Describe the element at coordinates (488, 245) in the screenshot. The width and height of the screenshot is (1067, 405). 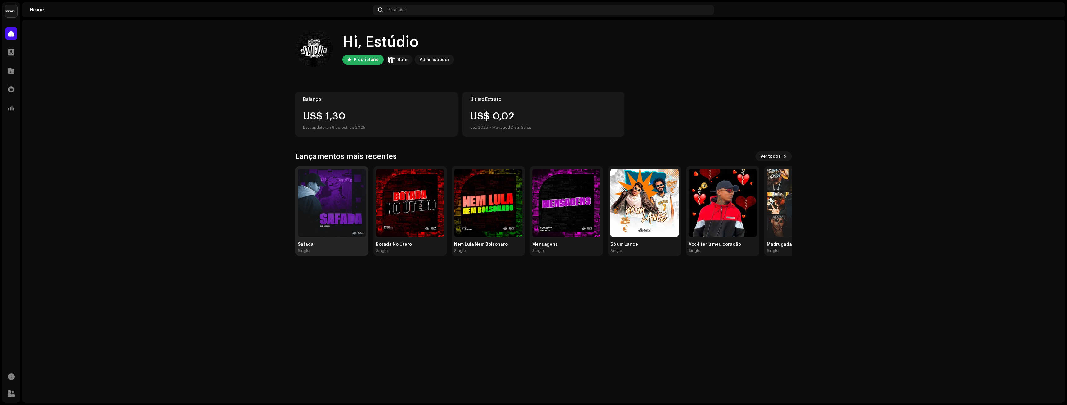
I see `div: Nem Lula Nem Bolsonaro` at that location.